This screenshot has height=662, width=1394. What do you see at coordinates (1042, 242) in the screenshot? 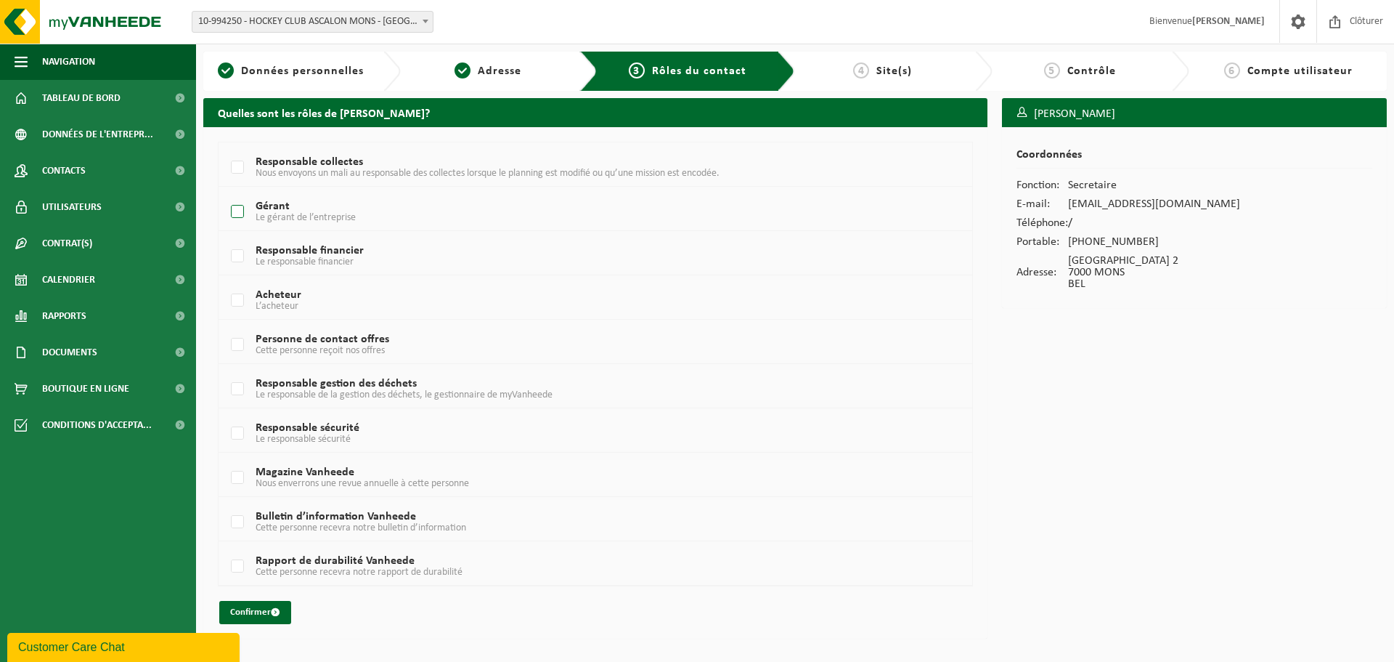
I see `td: Portable:` at bounding box center [1042, 242].